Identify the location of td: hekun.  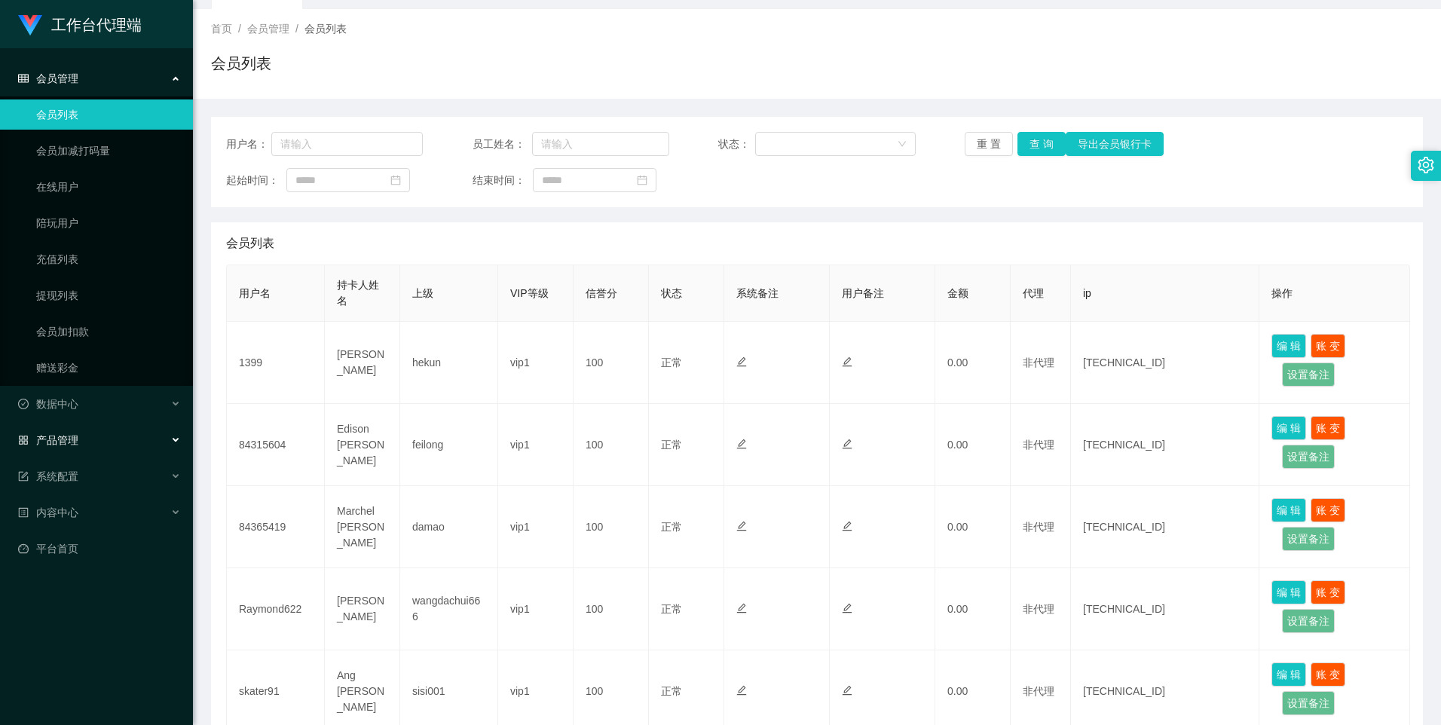
(449, 362).